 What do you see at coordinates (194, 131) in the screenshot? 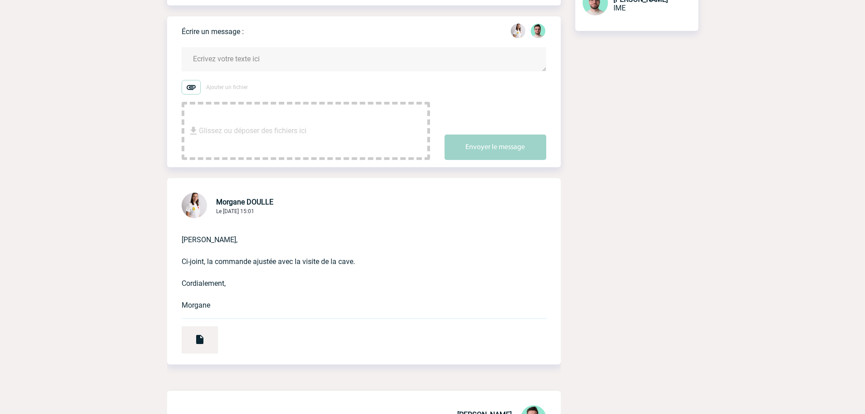
I see `img: file_download.svg` at bounding box center [194, 131].